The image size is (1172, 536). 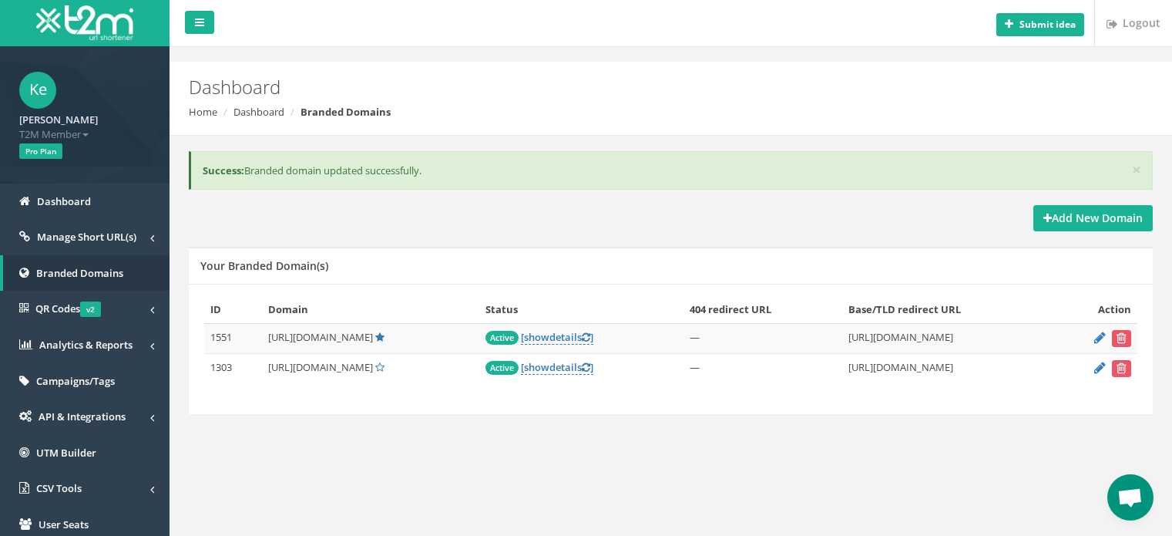 What do you see at coordinates (59, 488) in the screenshot?
I see `span: CSV Tools` at bounding box center [59, 488].